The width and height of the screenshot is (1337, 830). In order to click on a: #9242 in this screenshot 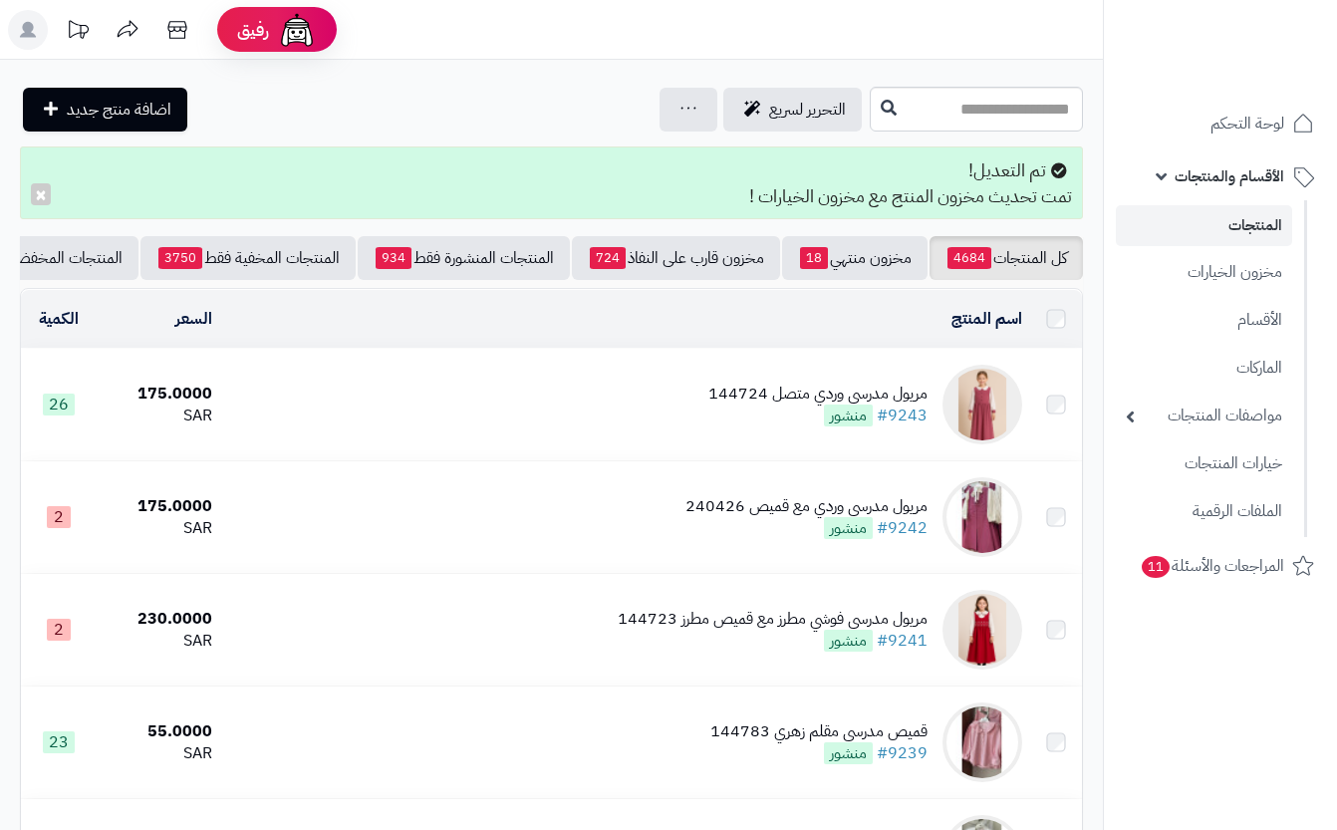, I will do `click(901, 528)`.